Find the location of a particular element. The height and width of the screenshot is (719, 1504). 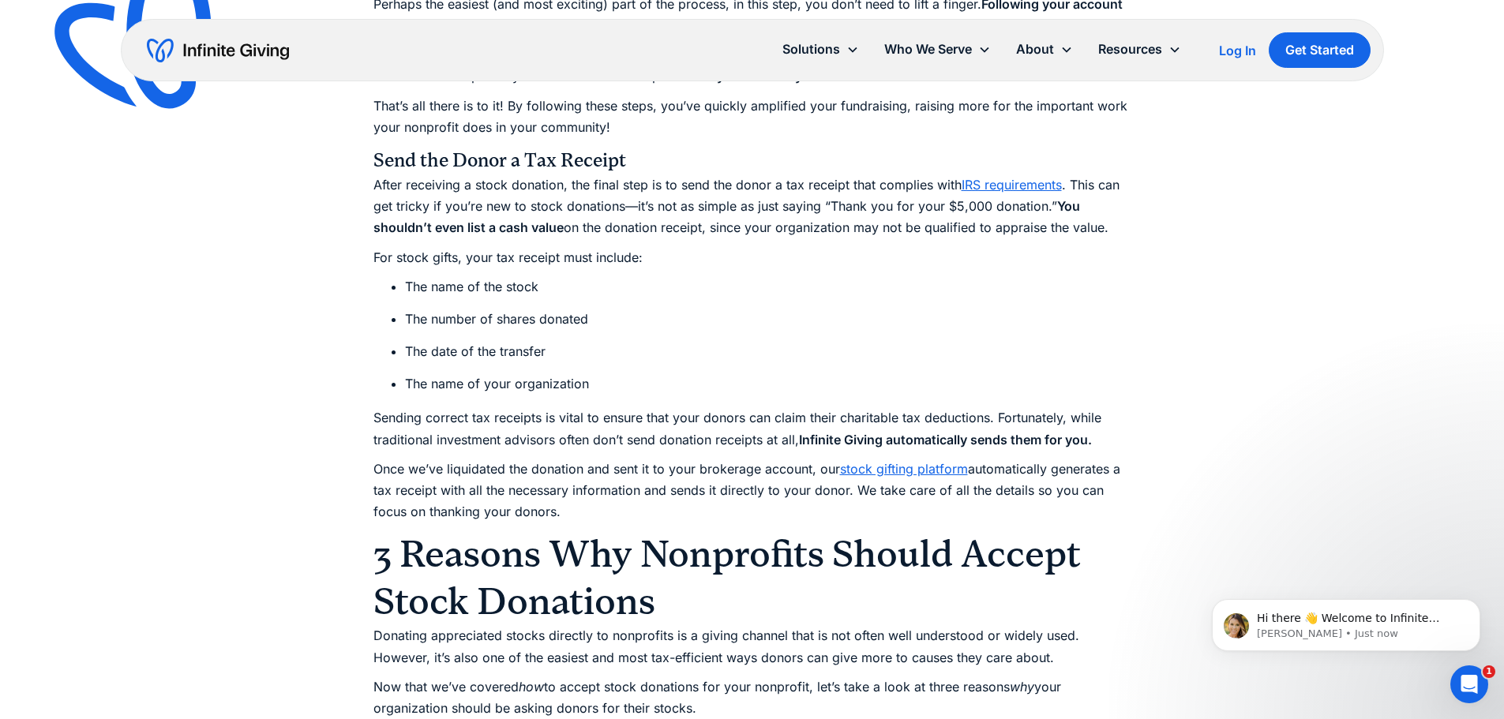

p: After receiving a stock donation, the final step is to send the donor a tax receipt that complies... is located at coordinates (752, 207).